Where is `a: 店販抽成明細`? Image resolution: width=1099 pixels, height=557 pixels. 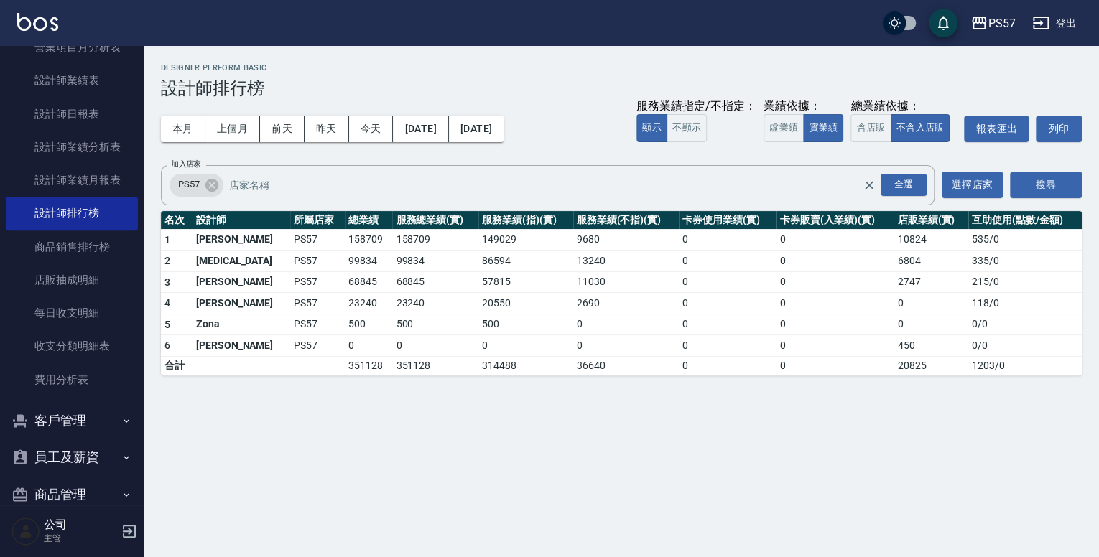 a: 店販抽成明細 is located at coordinates (72, 280).